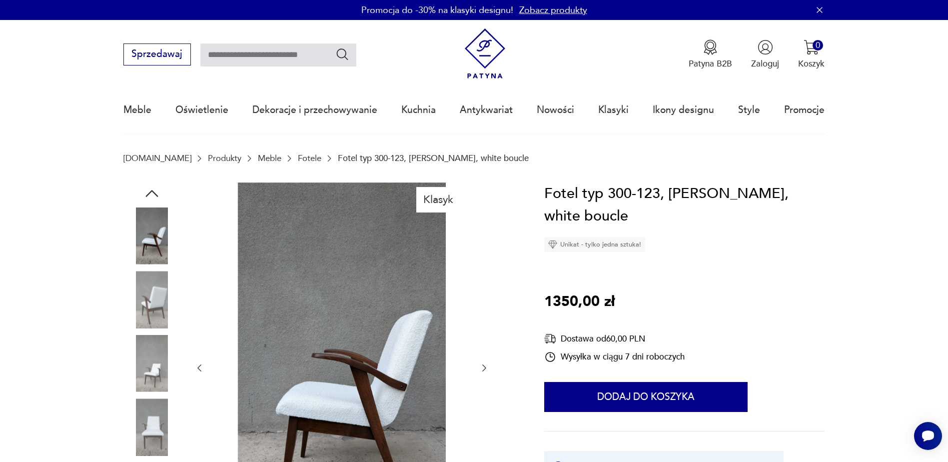 The width and height of the screenshot is (948, 462). Describe the element at coordinates (710, 54) in the screenshot. I see `button: Patyna B2B` at that location.